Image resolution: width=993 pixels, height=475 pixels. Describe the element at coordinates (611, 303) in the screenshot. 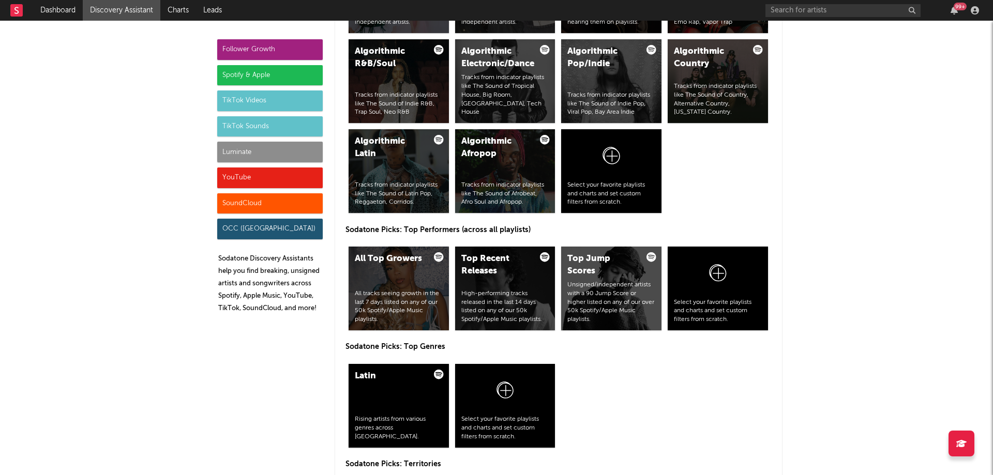

I see `div: Unsigned/independent artists with a 90 Jump Score or higher listed on any of our over 50k Spotify...` at that location.